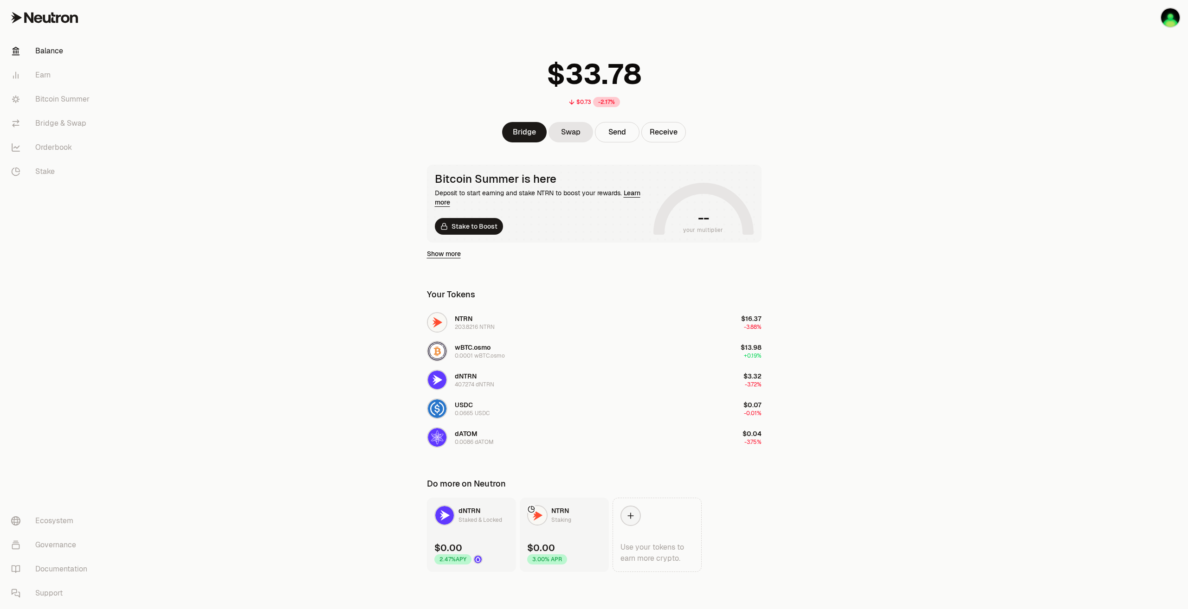 The width and height of the screenshot is (1188, 609). I want to click on span: +0.19%, so click(753, 356).